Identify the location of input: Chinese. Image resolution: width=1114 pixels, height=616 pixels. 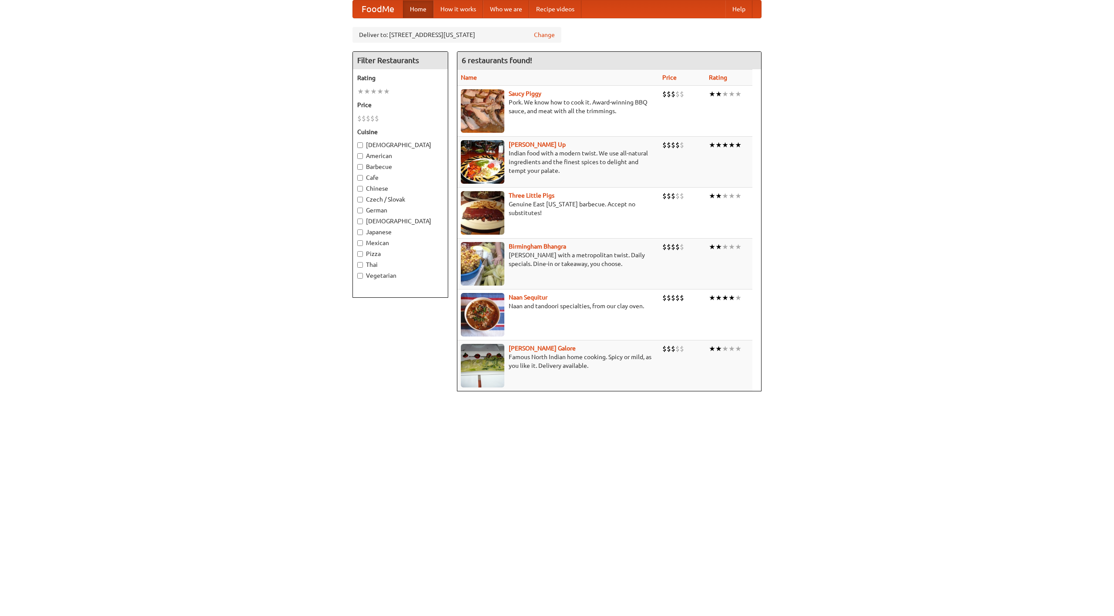
(360, 188).